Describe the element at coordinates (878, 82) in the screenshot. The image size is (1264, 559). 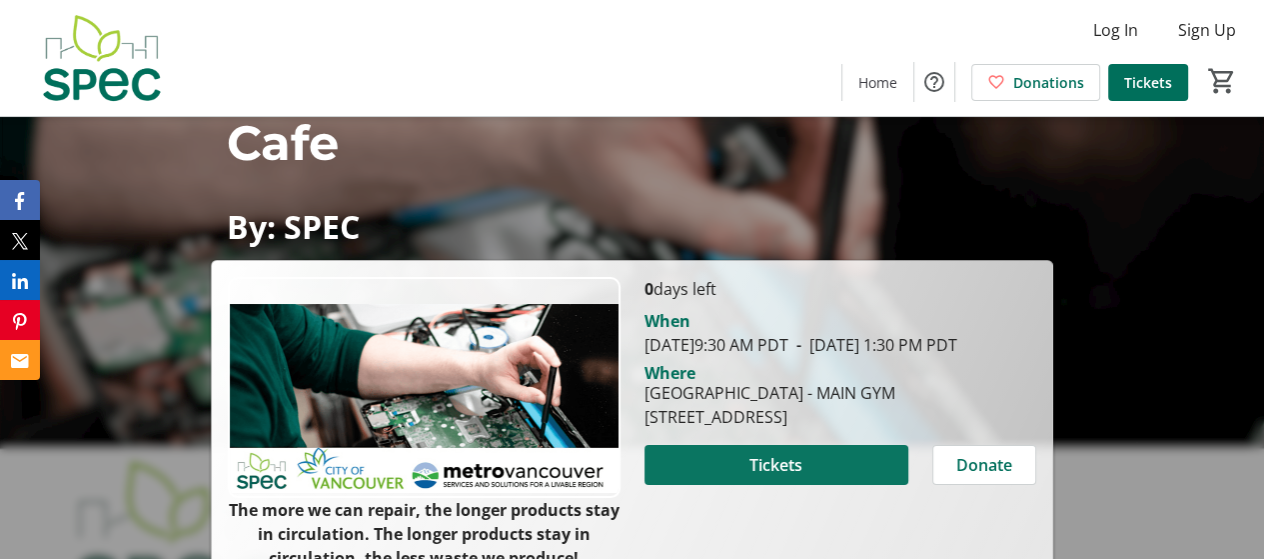
I see `a: Home` at that location.